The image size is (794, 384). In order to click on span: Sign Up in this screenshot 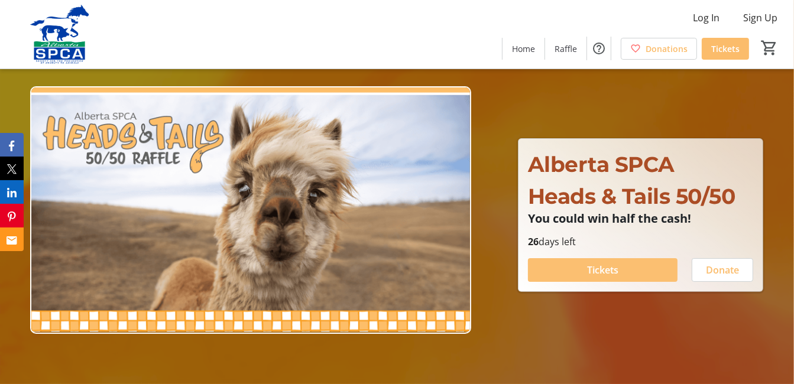, I will do `click(760, 18)`.